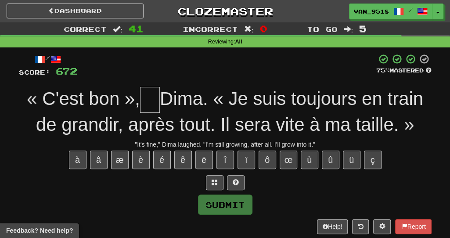 Image resolution: width=450 pixels, height=238 pixels. I want to click on button: ü, so click(352, 160).